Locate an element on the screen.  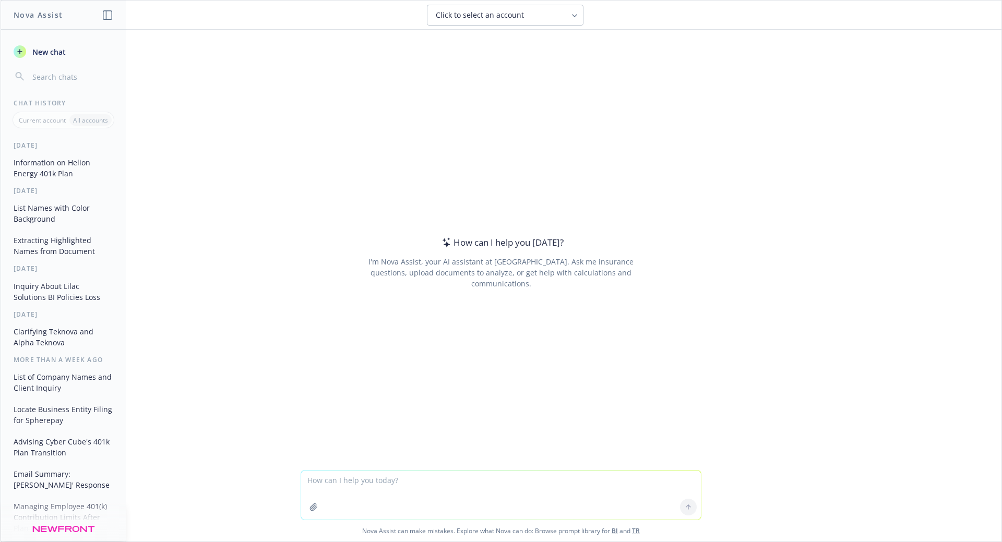
span: Nova Assist can make mistakes. Explore what Nova can do: Browse prompt library for and is located at coordinates (501, 531).